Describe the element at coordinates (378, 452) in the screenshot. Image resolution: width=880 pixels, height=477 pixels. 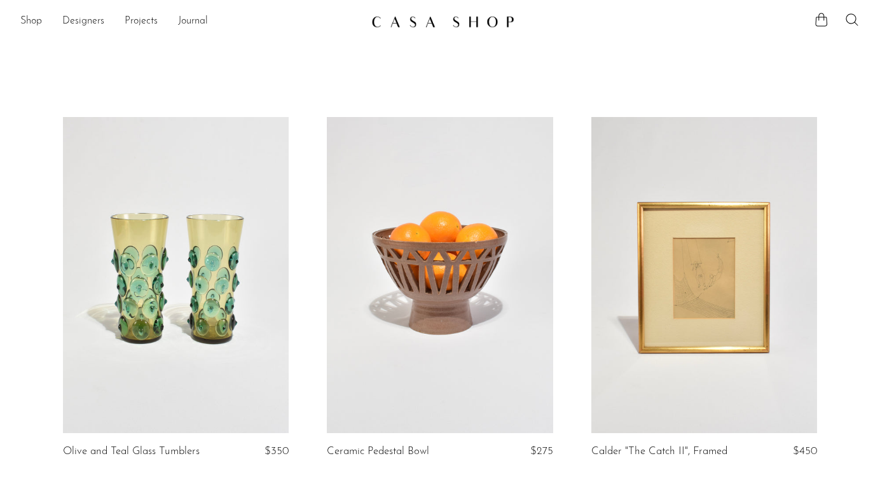
I see `a: Ceramic Pedestal Bowl` at that location.